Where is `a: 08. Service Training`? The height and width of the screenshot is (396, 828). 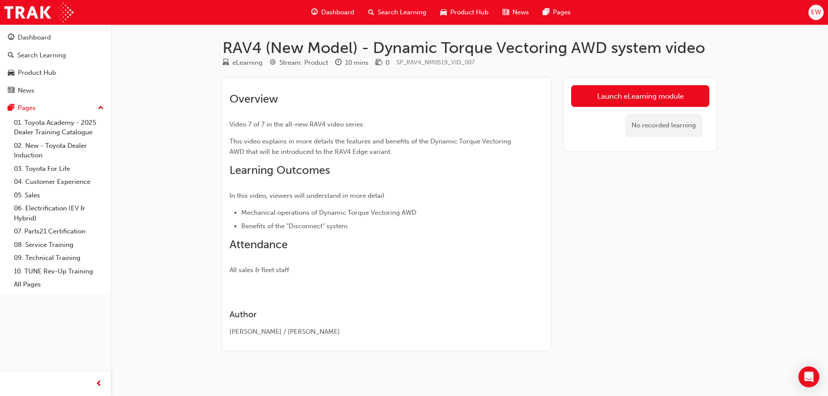 a: 08. Service Training is located at coordinates (59, 245).